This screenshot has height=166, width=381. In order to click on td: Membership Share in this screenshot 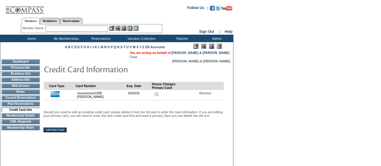, I will do `click(21, 128)`.